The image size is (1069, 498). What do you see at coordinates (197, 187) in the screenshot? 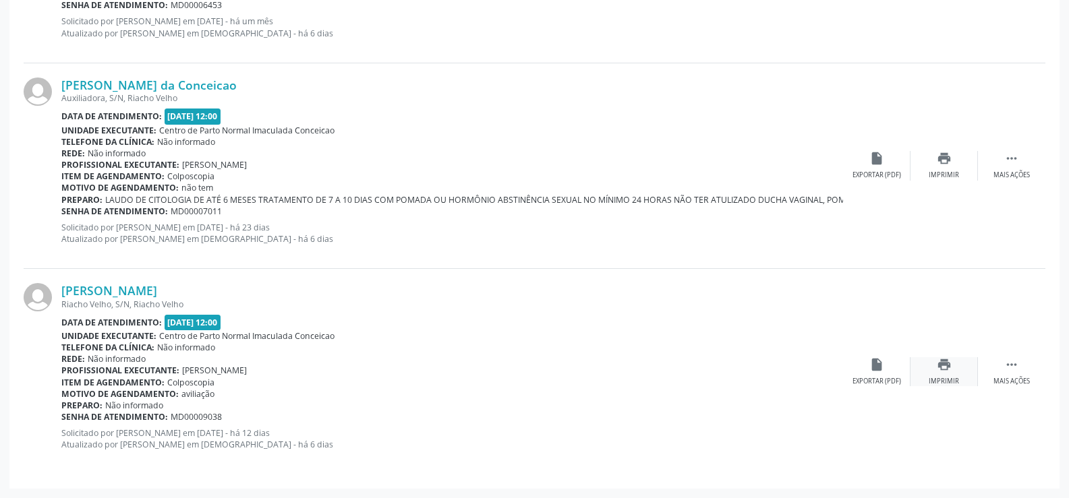
I see `span: não tem` at bounding box center [197, 187].